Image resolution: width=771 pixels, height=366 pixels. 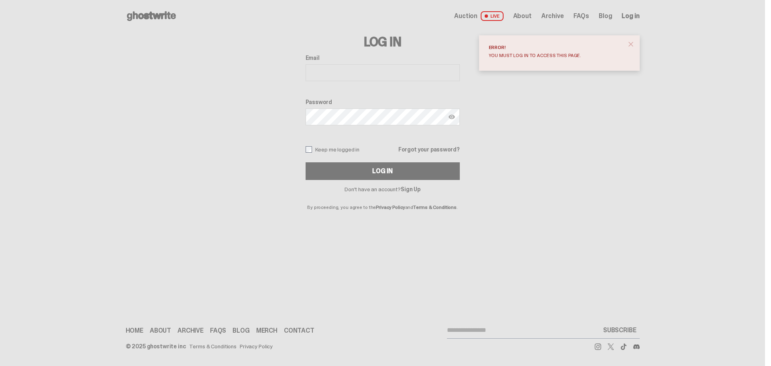 What do you see at coordinates (382, 171) in the screenshot?
I see `div: Log In` at bounding box center [382, 171].